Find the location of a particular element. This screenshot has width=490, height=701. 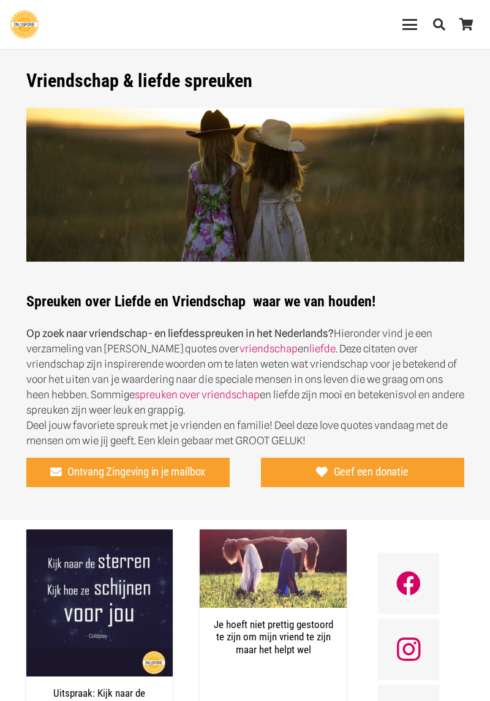

a: Menu is located at coordinates (410, 25).